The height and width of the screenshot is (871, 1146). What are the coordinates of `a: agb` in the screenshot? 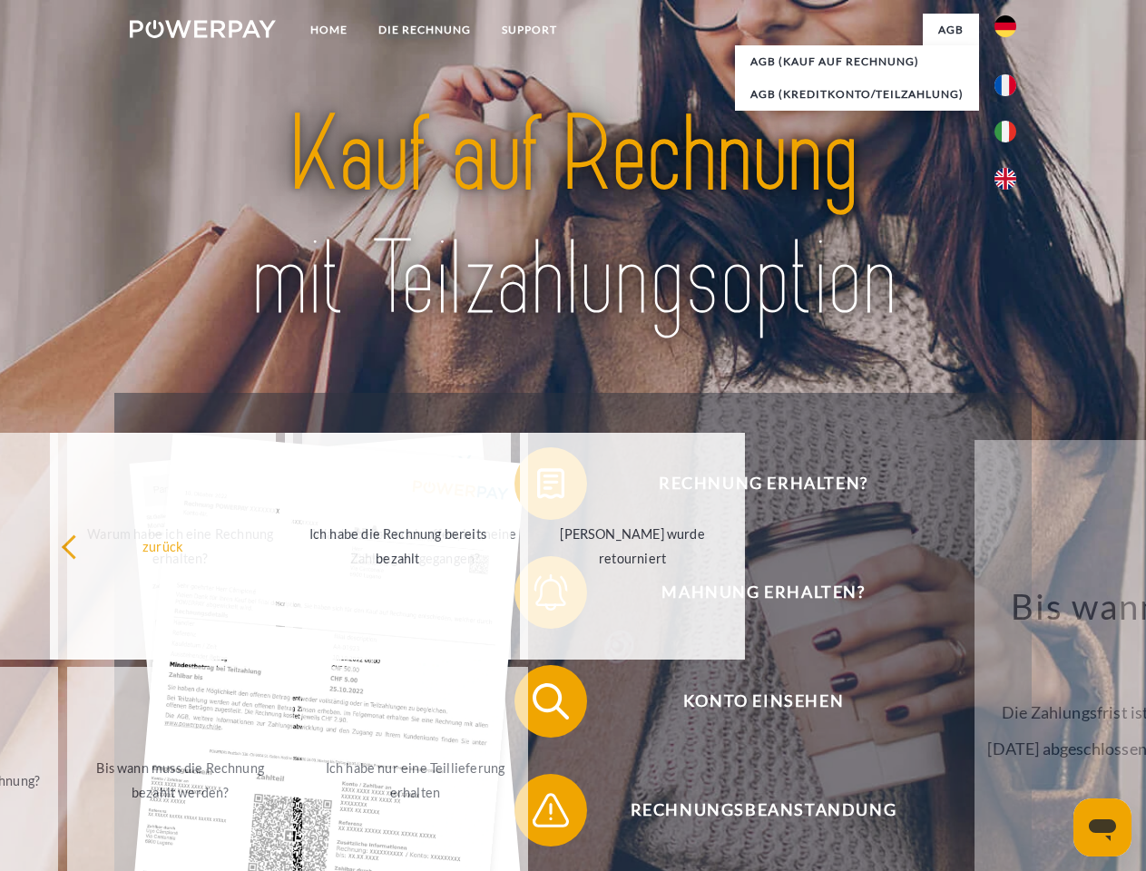 It's located at (951, 30).